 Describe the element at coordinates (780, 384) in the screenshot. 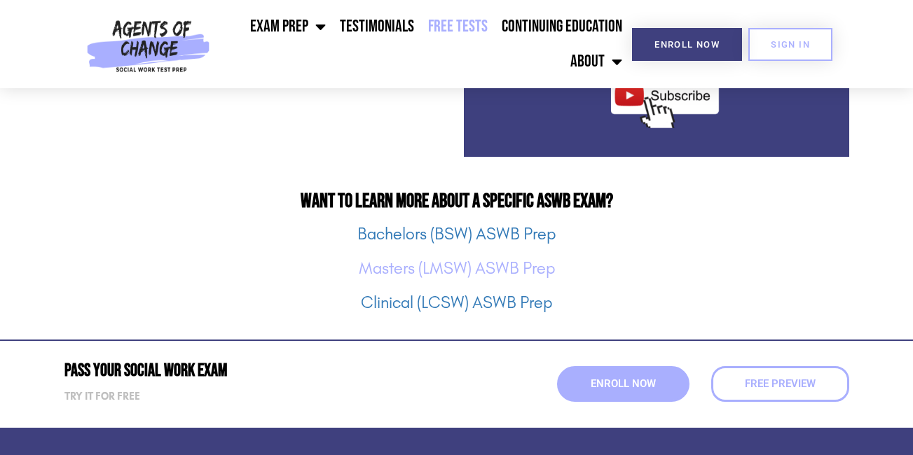

I see `span: Free Preview` at that location.